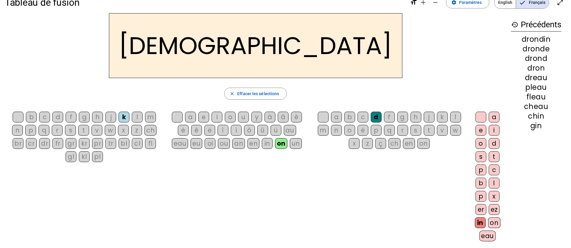 This screenshot has height=248, width=571. I want to click on div: g, so click(84, 117).